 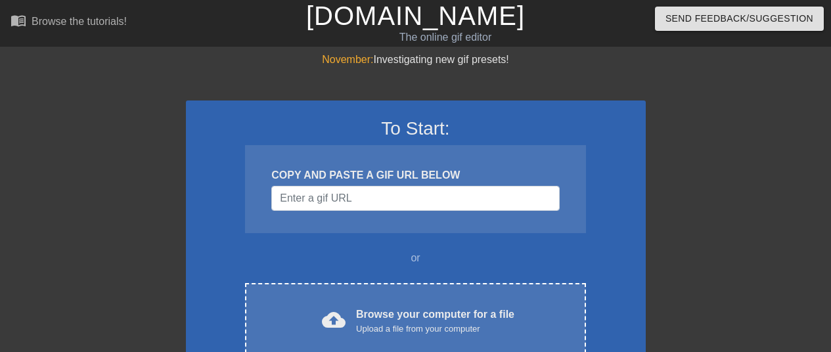 I want to click on div: Upload a file from your computer, so click(x=435, y=329).